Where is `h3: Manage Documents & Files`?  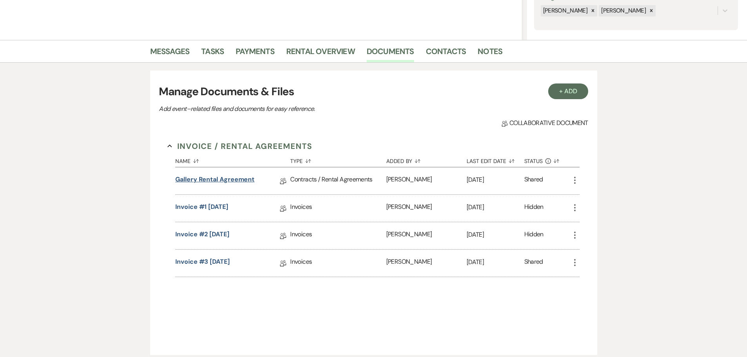
h3: Manage Documents & Files is located at coordinates (373, 92).